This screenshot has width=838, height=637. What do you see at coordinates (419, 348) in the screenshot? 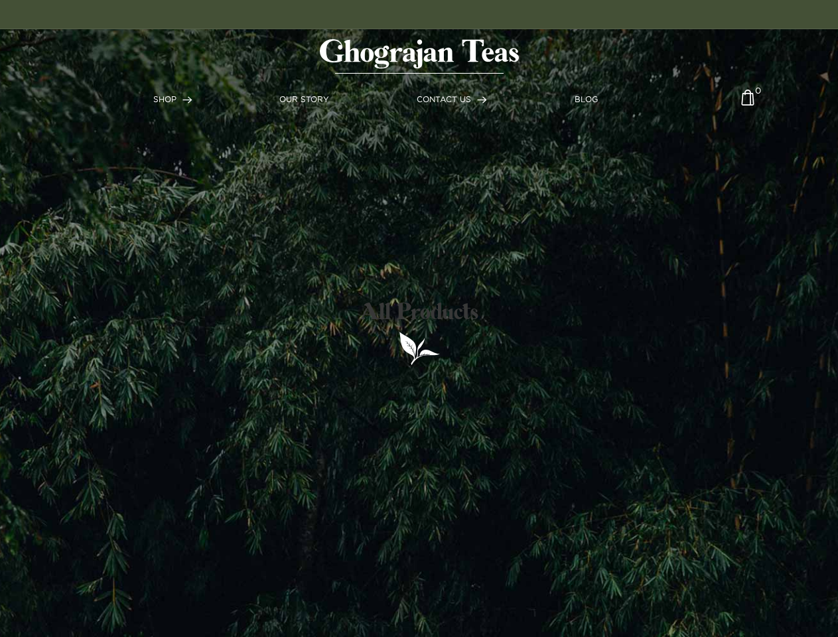
I see `img: logo-leaf.svg` at bounding box center [419, 348].